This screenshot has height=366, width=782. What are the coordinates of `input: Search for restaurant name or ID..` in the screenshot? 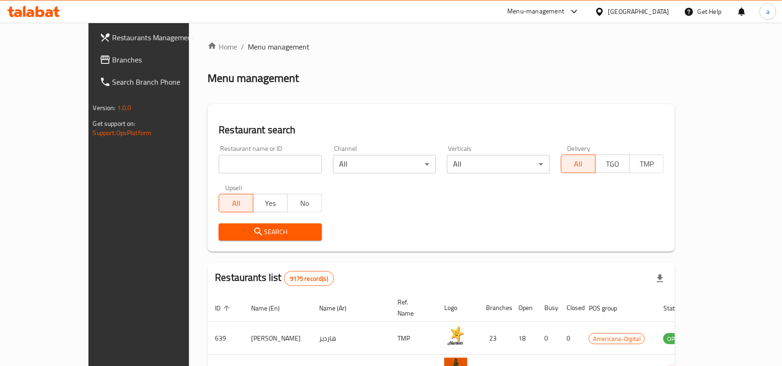 It's located at (270, 164).